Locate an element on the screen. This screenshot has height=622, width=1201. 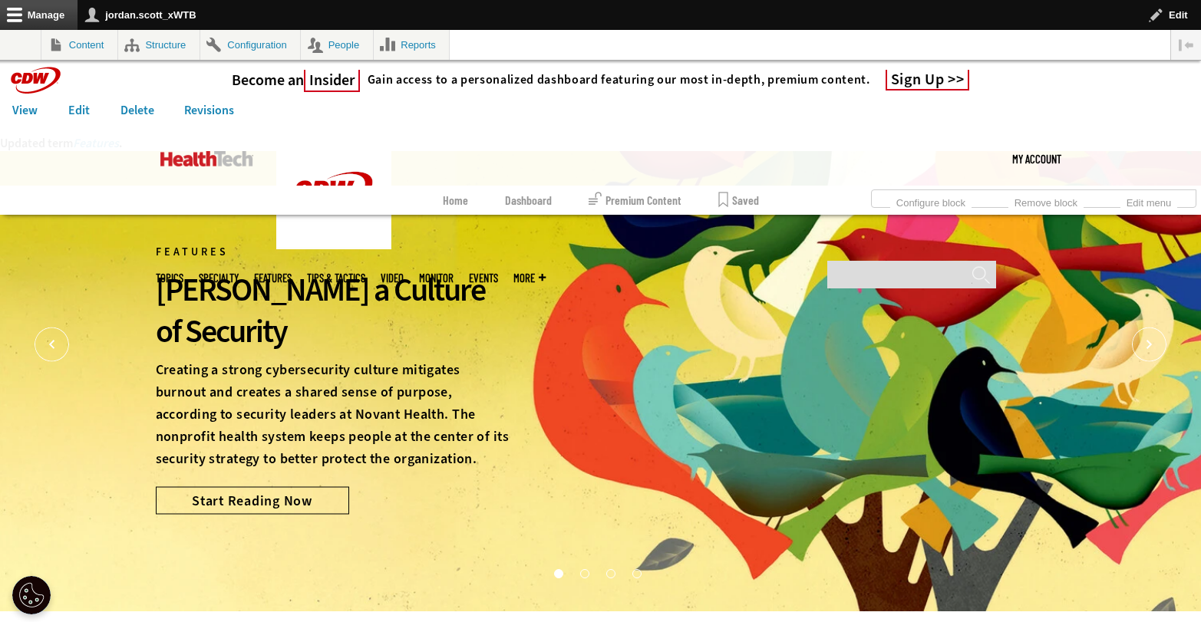
span: Topics is located at coordinates (170, 278).